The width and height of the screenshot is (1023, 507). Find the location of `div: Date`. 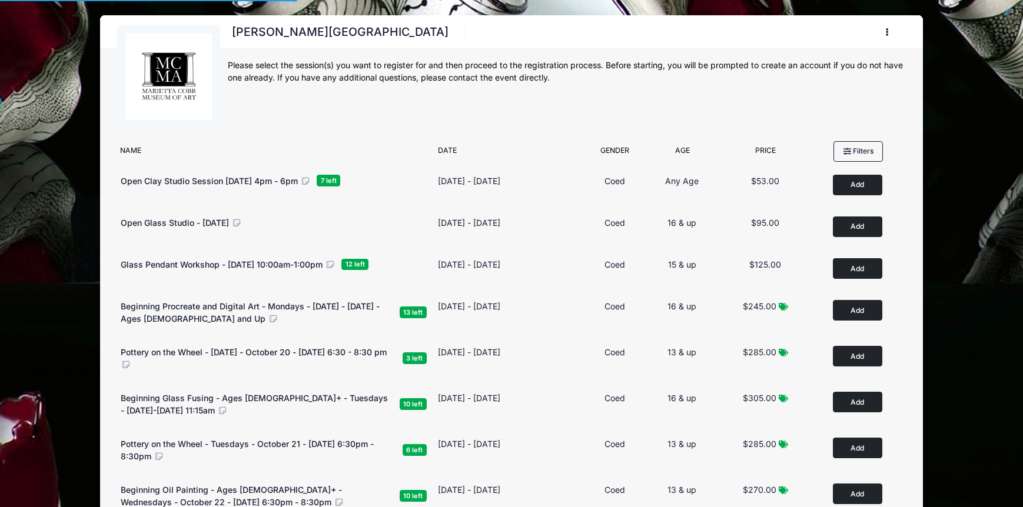

div: Date is located at coordinates (507, 154).